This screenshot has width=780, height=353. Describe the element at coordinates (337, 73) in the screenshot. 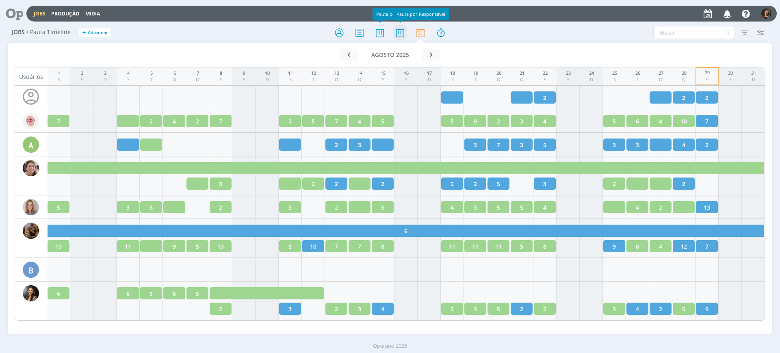

I see `div: 13` at that location.